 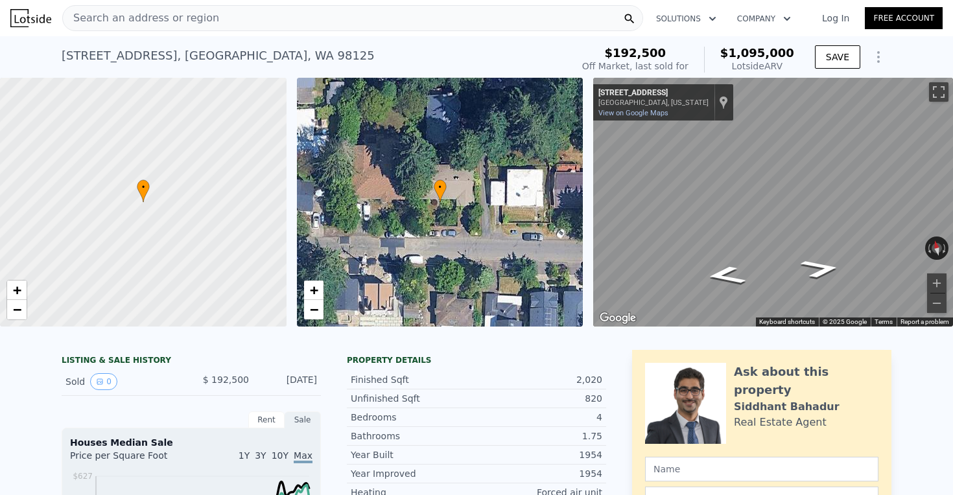 What do you see at coordinates (836, 18) in the screenshot?
I see `a: Log In` at bounding box center [836, 18].